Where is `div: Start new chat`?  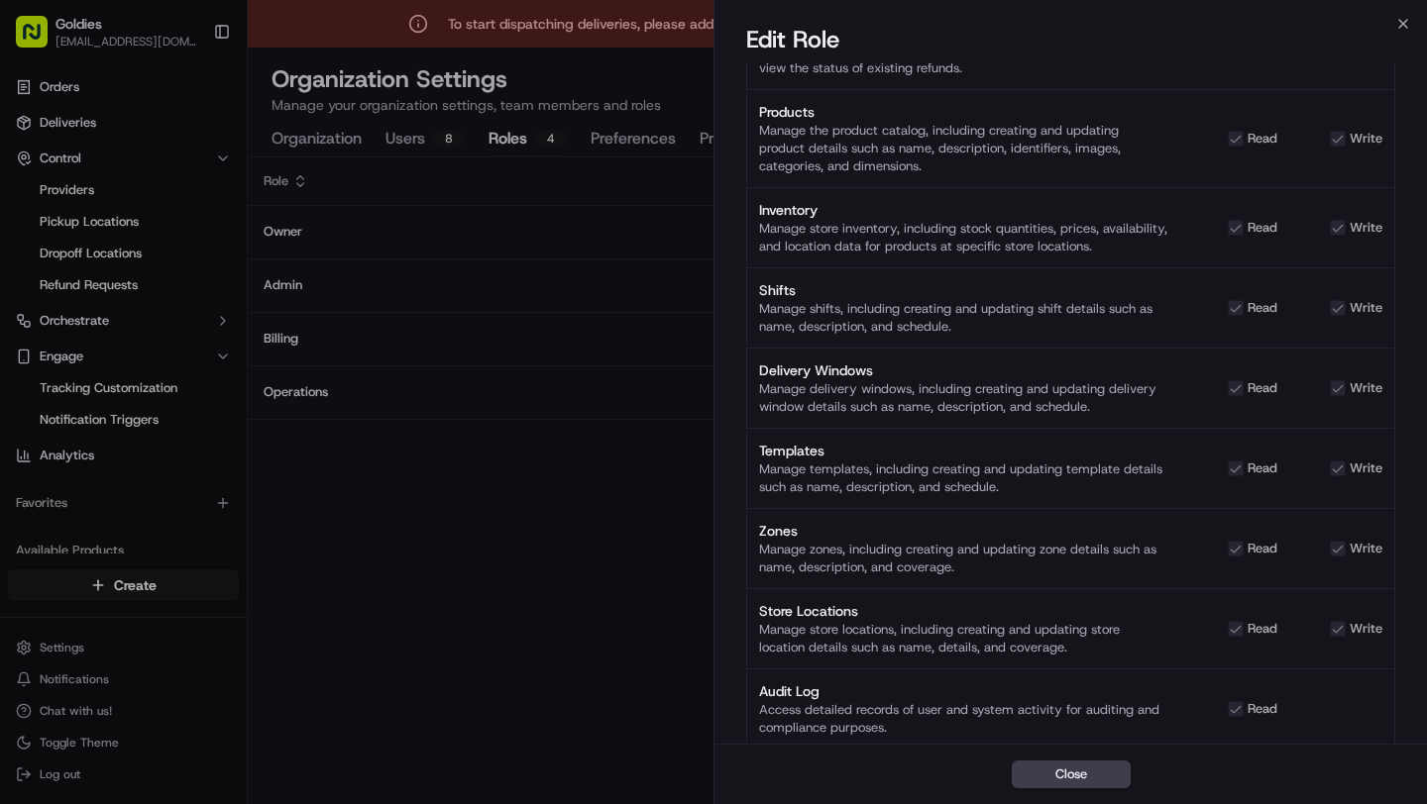 div: Start new chat is located at coordinates (196, 199).